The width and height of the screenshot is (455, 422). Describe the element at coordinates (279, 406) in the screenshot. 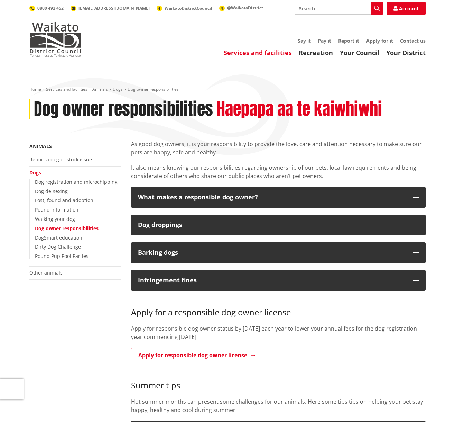

I see `p: Hot summer months can present some challenges for our animals. Here some tips tips on helping you...` at that location.